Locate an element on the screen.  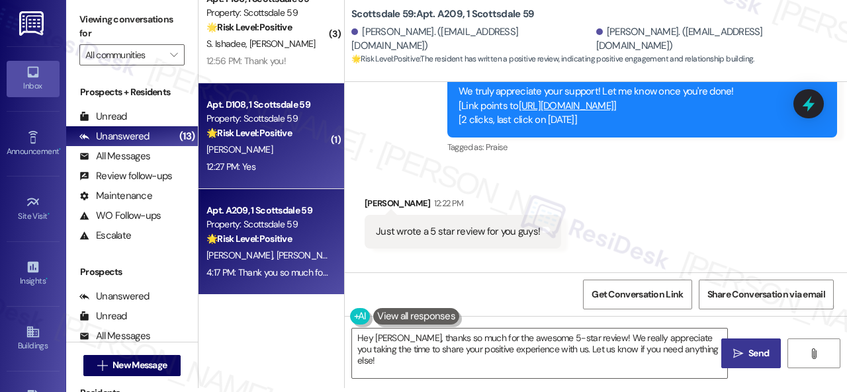
span: Get Conversation Link is located at coordinates (637, 294).